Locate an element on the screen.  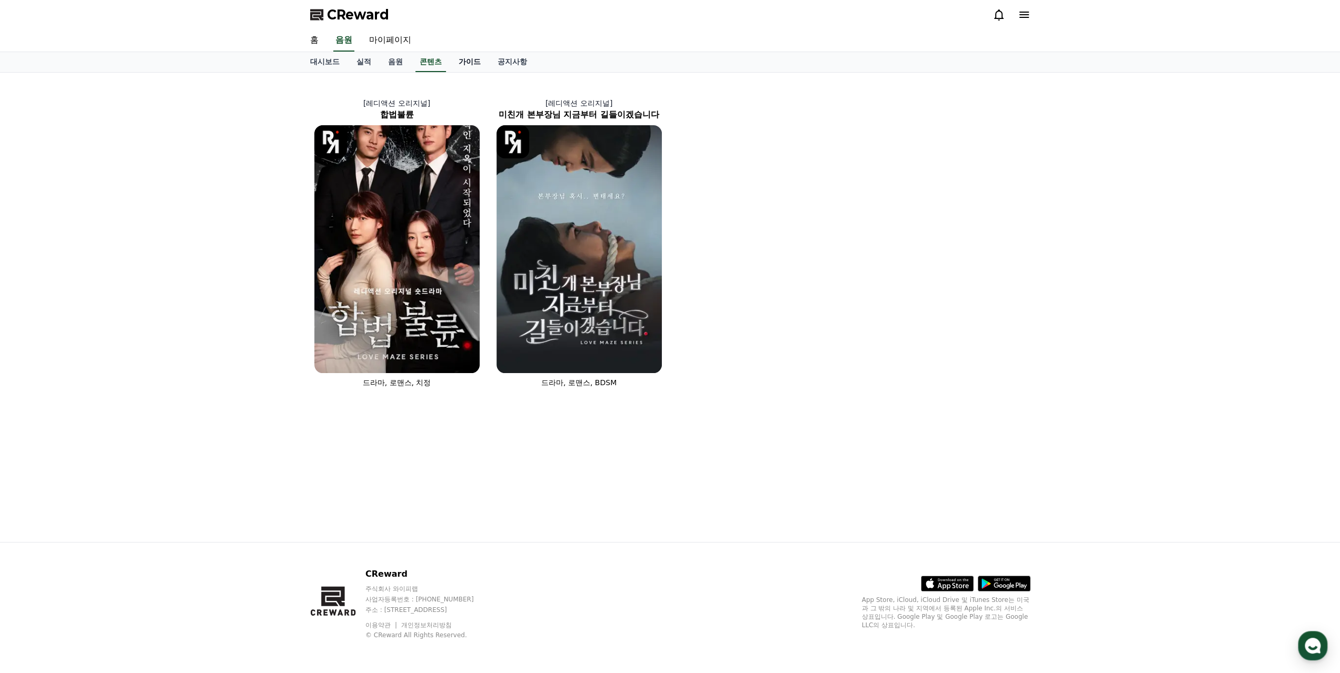
a: 설정 is located at coordinates (169, 347).